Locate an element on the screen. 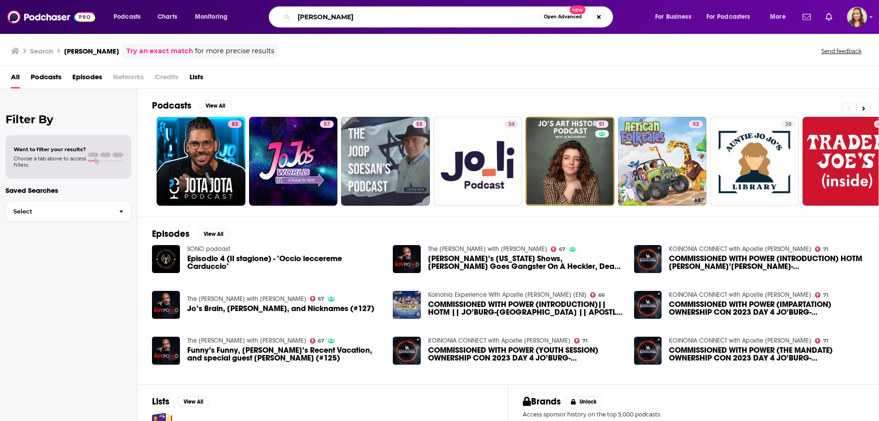 This screenshot has width=879, height=421. img: COMMISSIONED WITH POWER (YOUTH SESSION) OWNERSHIP CON 2023 DAY 4 JO’BURG-SOUTH AFRICA APOSTLE SELMAN is located at coordinates (406, 350).